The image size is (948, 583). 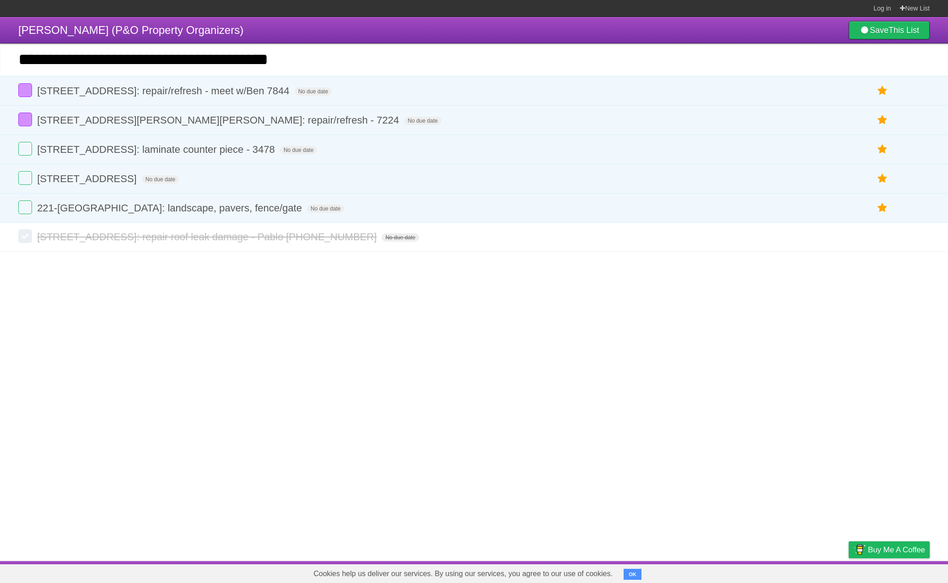 I want to click on img: Buy me a coffee, so click(x=860, y=550).